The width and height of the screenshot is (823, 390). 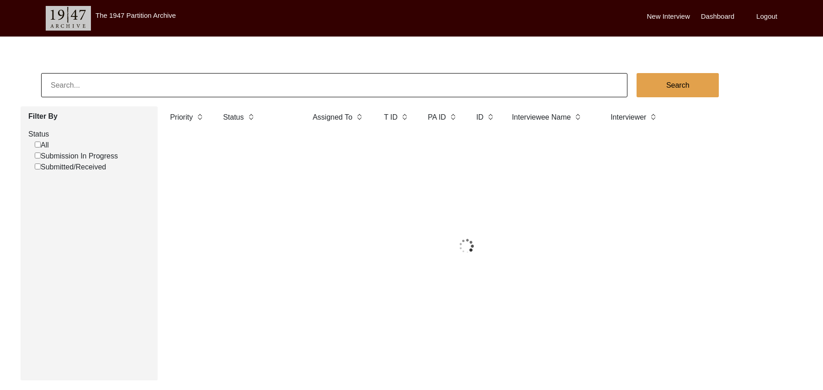 What do you see at coordinates (181, 117) in the screenshot?
I see `label: Priority` at bounding box center [181, 117].